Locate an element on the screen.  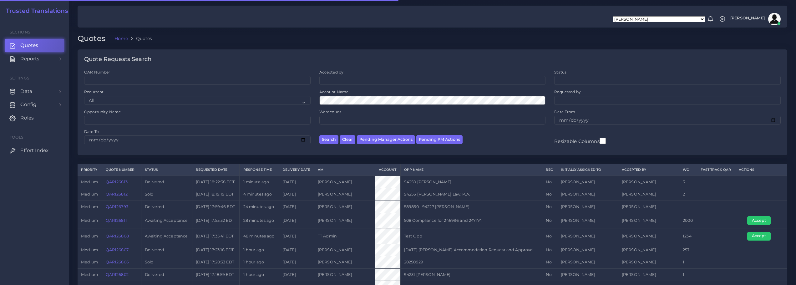
img: avatar is located at coordinates (774, 19).